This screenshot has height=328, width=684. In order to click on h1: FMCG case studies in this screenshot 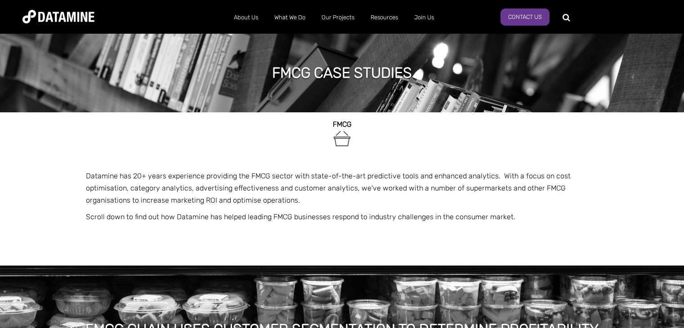, I will do `click(342, 73)`.